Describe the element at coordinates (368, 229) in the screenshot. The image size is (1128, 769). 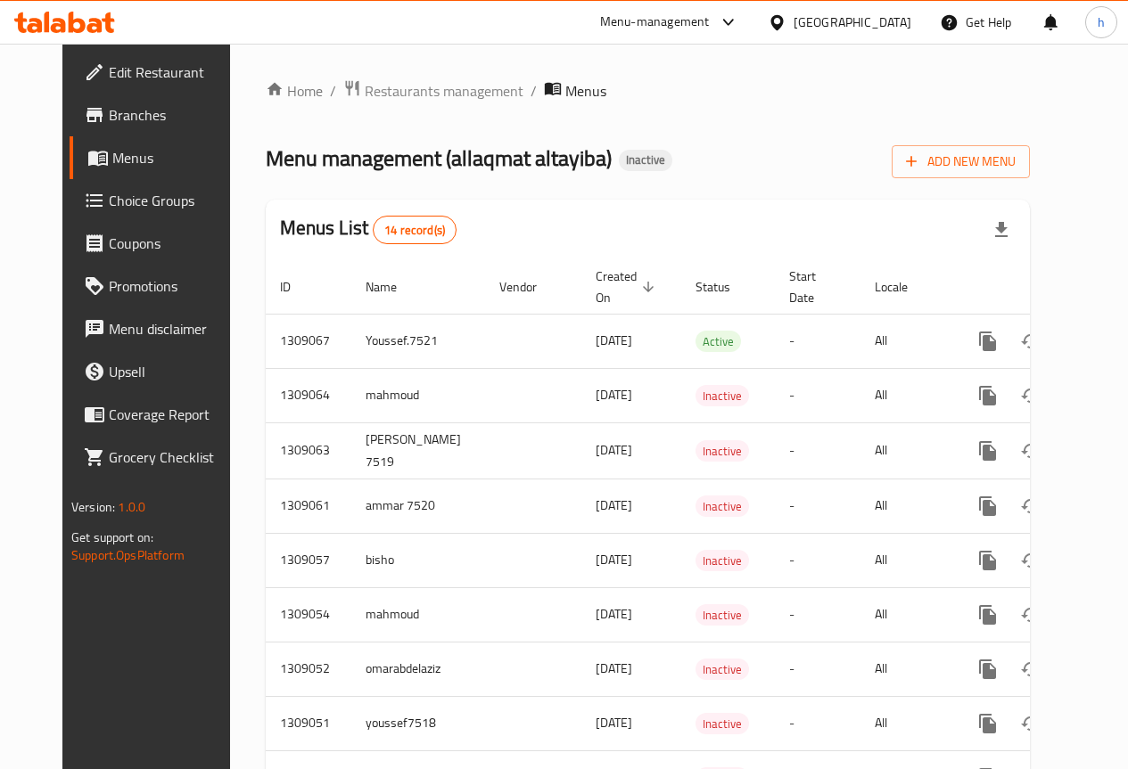
I see `h2: Menus List` at that location.